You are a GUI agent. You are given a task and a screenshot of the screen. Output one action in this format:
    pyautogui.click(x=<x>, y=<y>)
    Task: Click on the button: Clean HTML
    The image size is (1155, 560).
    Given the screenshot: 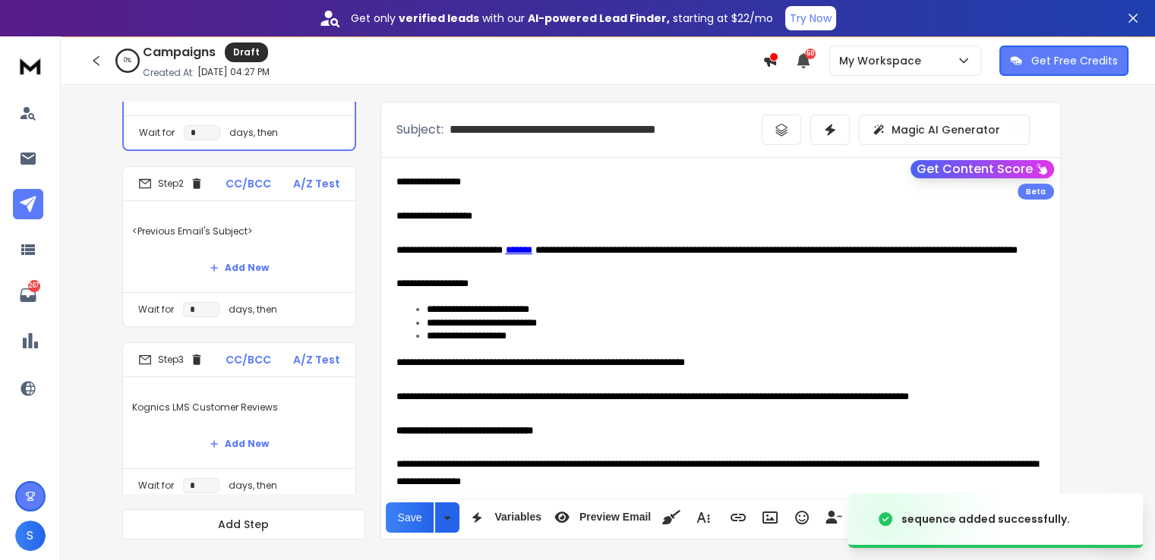 What is the action you would take?
    pyautogui.click(x=671, y=518)
    